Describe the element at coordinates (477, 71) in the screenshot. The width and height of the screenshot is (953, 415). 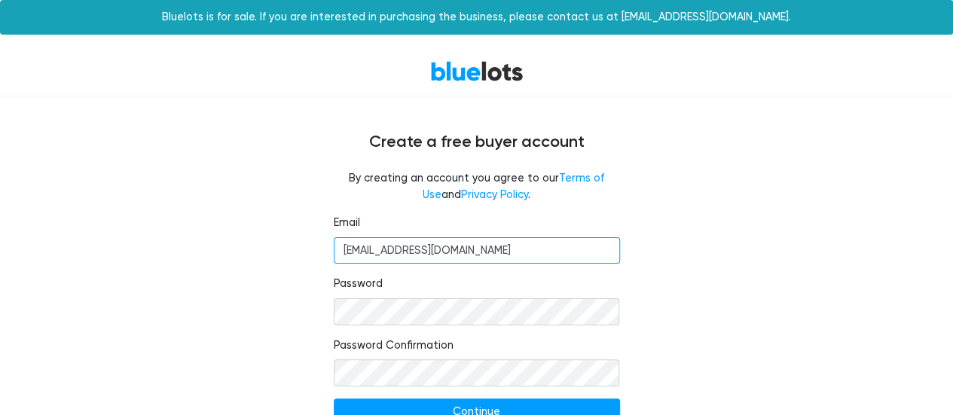
I see `a: BlueLots` at that location.